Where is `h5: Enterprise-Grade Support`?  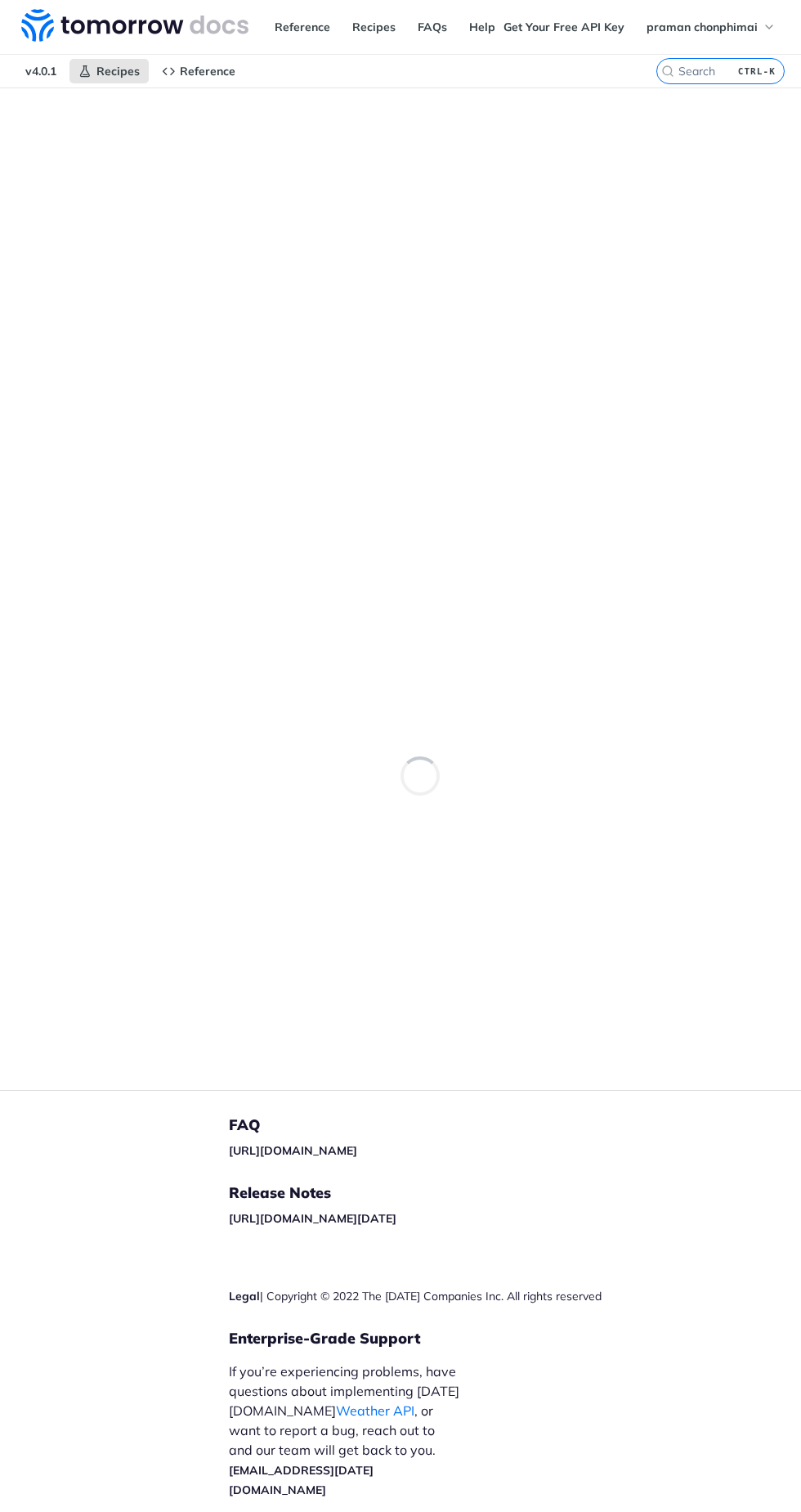
h5: Enterprise-Grade Support is located at coordinates (357, 1338).